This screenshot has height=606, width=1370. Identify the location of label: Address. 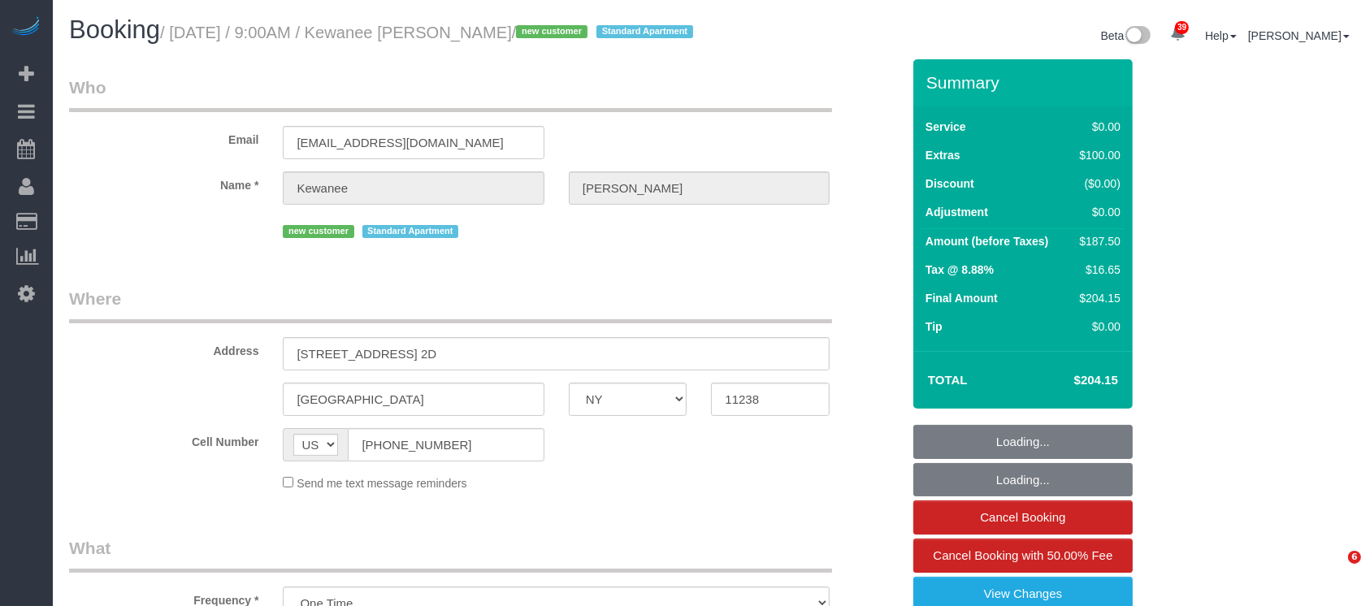
(163, 348).